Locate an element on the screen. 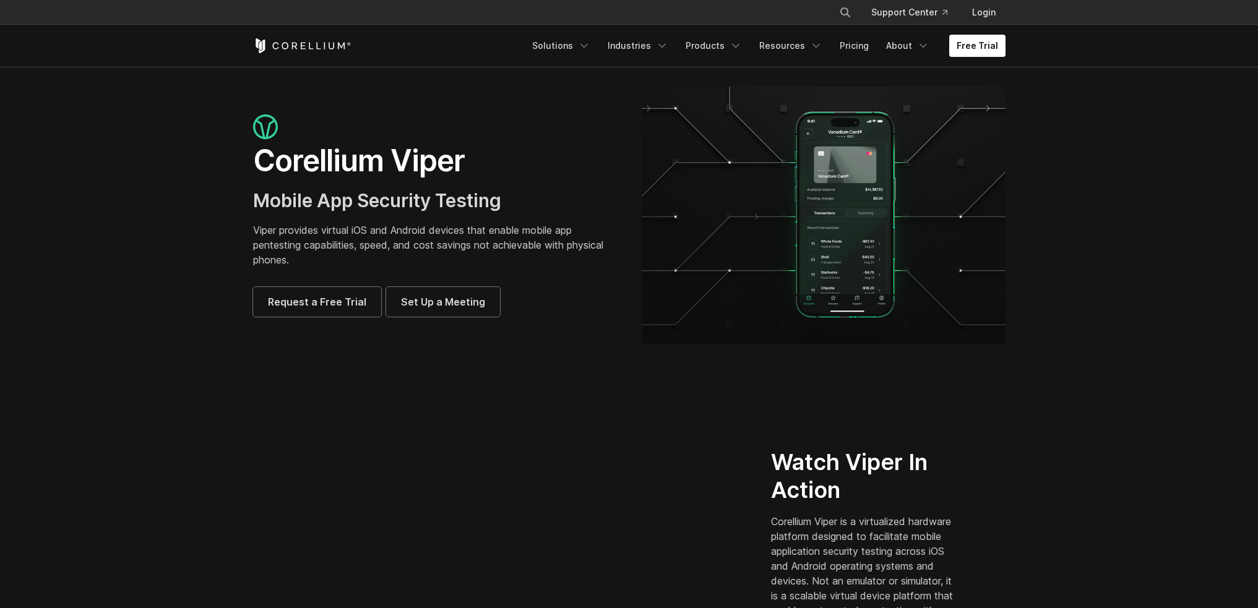  a: Resources is located at coordinates (791, 46).